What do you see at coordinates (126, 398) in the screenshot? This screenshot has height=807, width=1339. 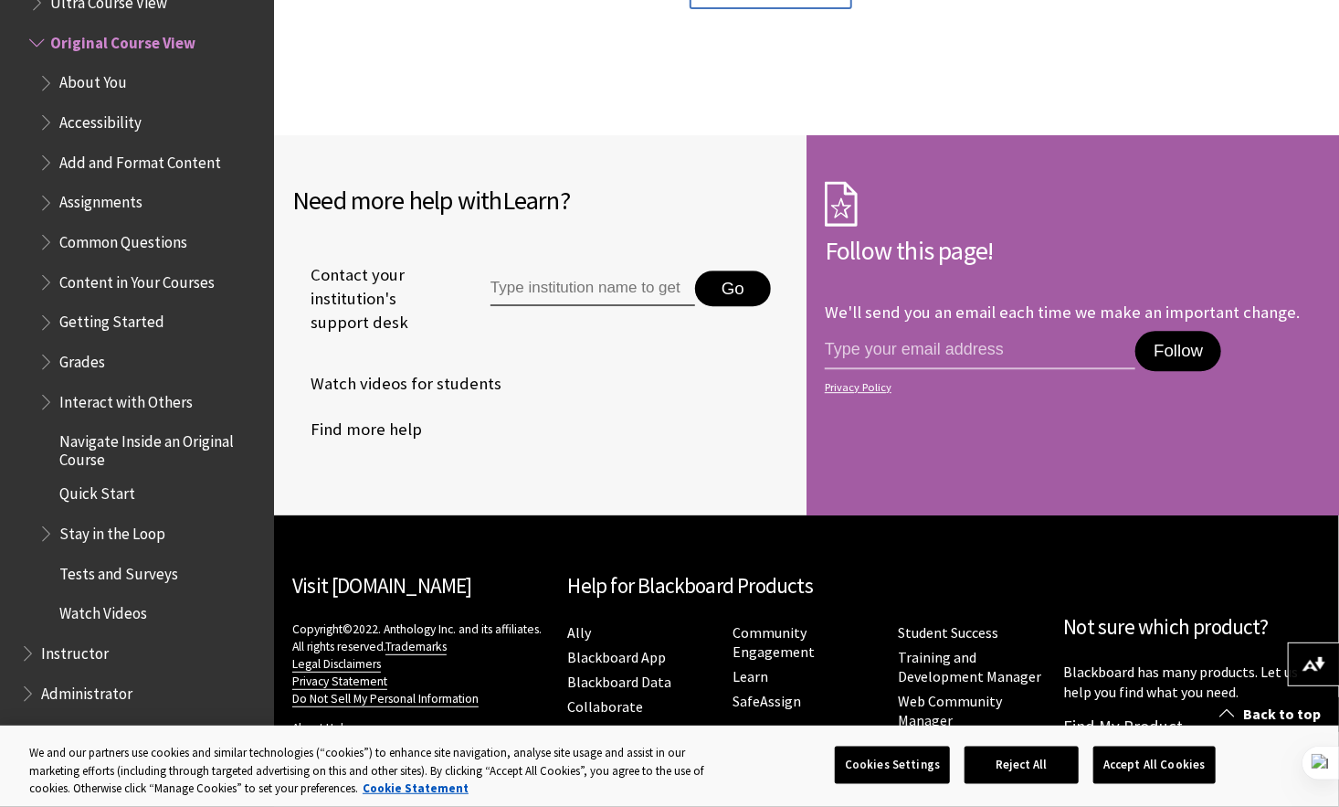 I see `span: Interact with Others` at bounding box center [126, 398].